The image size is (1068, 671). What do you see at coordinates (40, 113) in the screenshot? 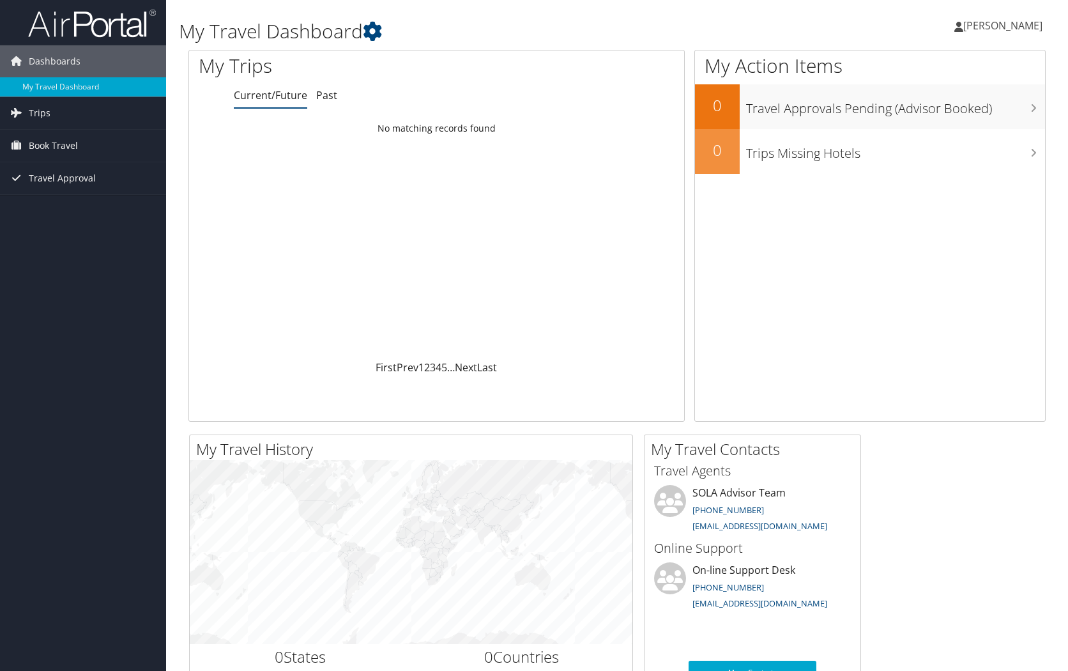
I see `span: Trips` at bounding box center [40, 113].